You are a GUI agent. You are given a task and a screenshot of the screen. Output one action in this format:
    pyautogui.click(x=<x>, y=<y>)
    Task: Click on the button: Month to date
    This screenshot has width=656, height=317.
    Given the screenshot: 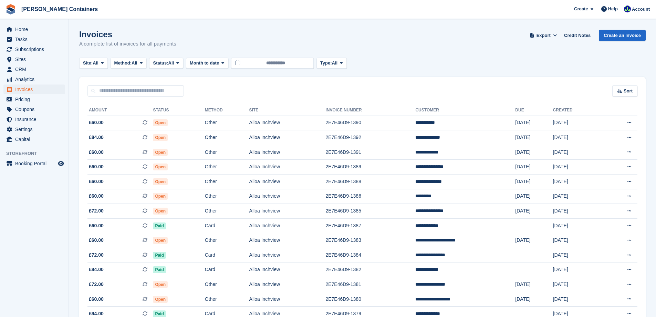 What is the action you would take?
    pyautogui.click(x=207, y=63)
    